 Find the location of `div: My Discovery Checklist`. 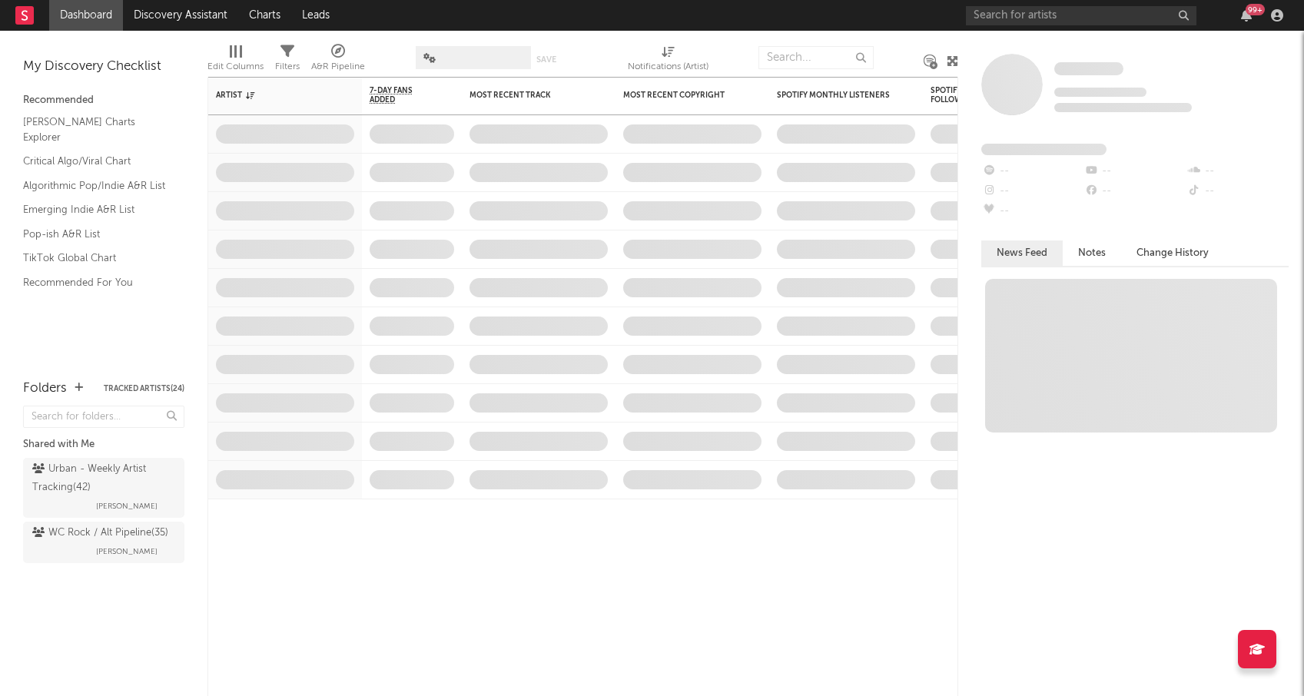

div: My Discovery Checklist is located at coordinates (104, 67).